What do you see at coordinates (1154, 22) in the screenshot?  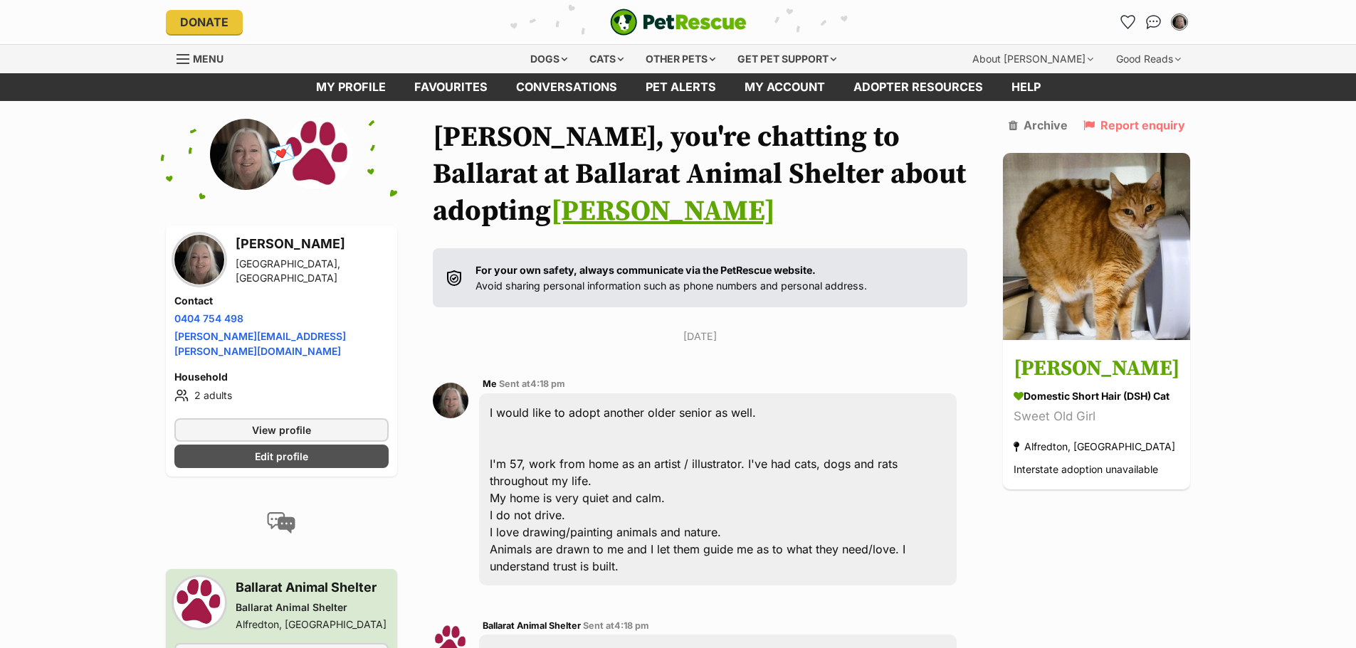 I see `a: Conversations` at bounding box center [1154, 22].